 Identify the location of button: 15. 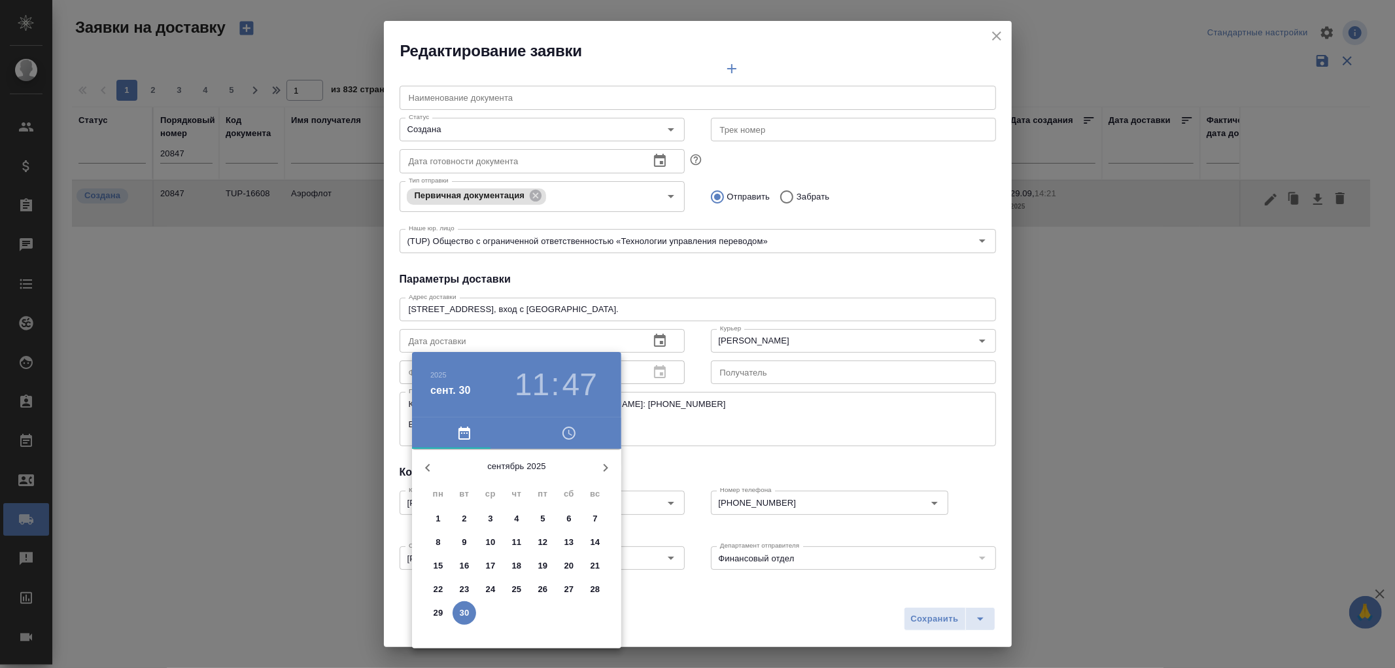
(438, 566).